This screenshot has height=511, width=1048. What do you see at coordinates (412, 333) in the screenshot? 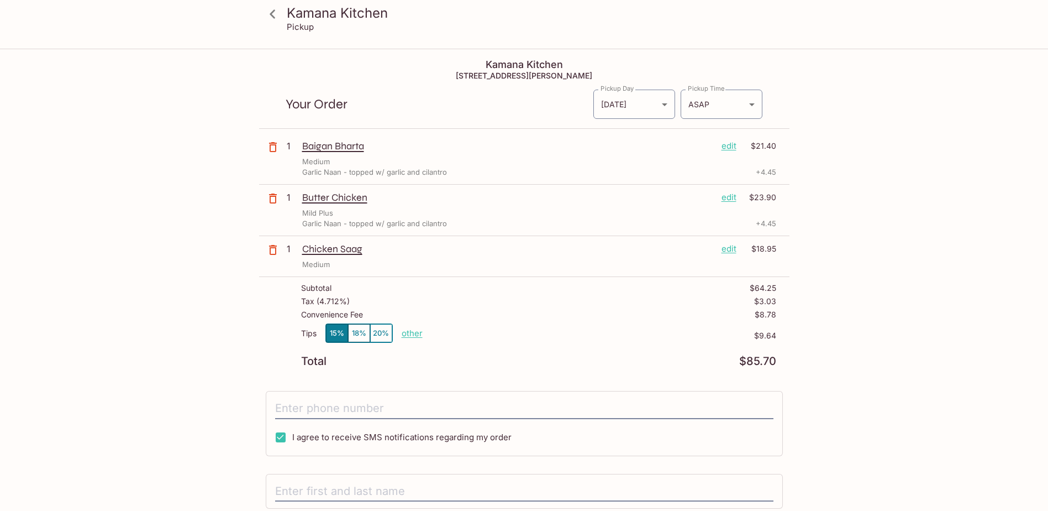
I see `button: other` at bounding box center [412, 333].